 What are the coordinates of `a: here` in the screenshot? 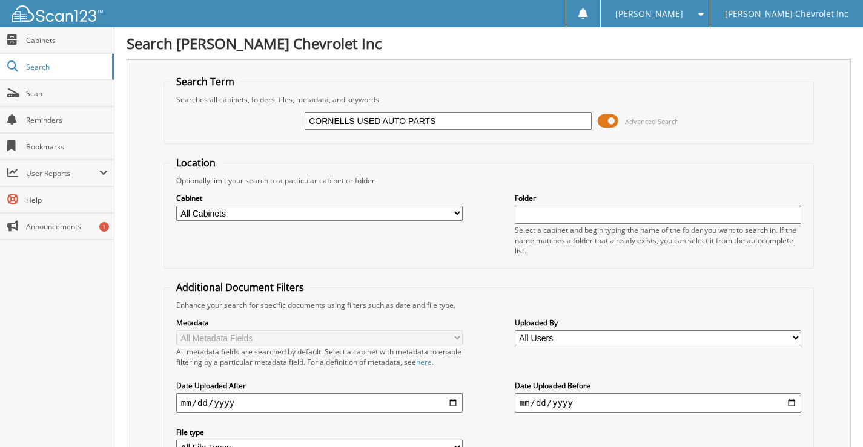 It's located at (424, 362).